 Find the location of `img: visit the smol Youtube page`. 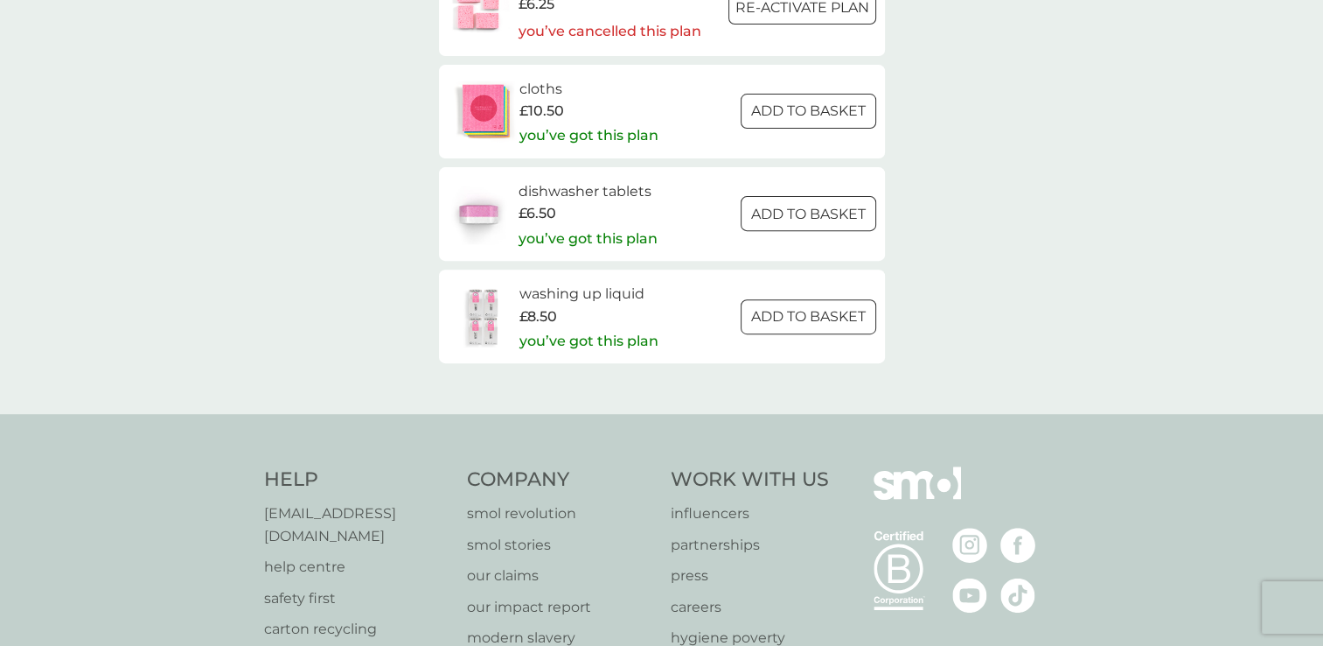

img: visit the smol Youtube page is located at coordinates (970, 595).